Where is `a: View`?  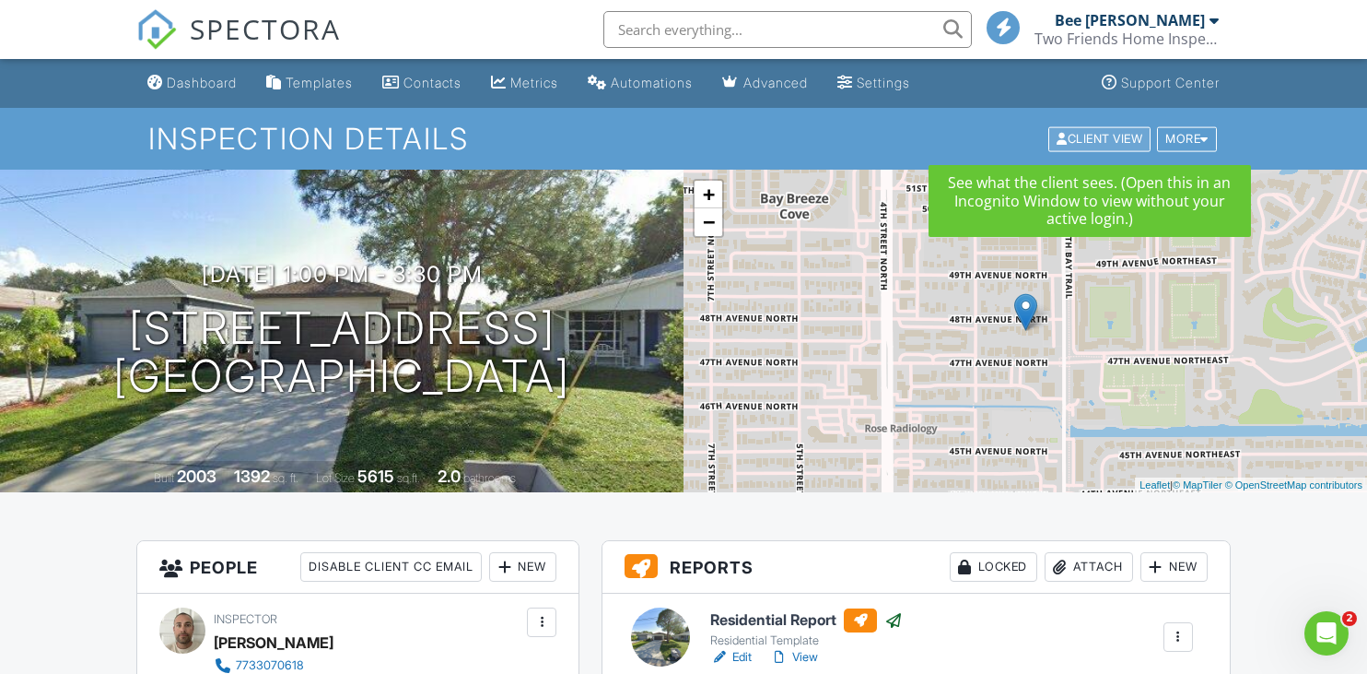 a: View is located at coordinates (794, 657).